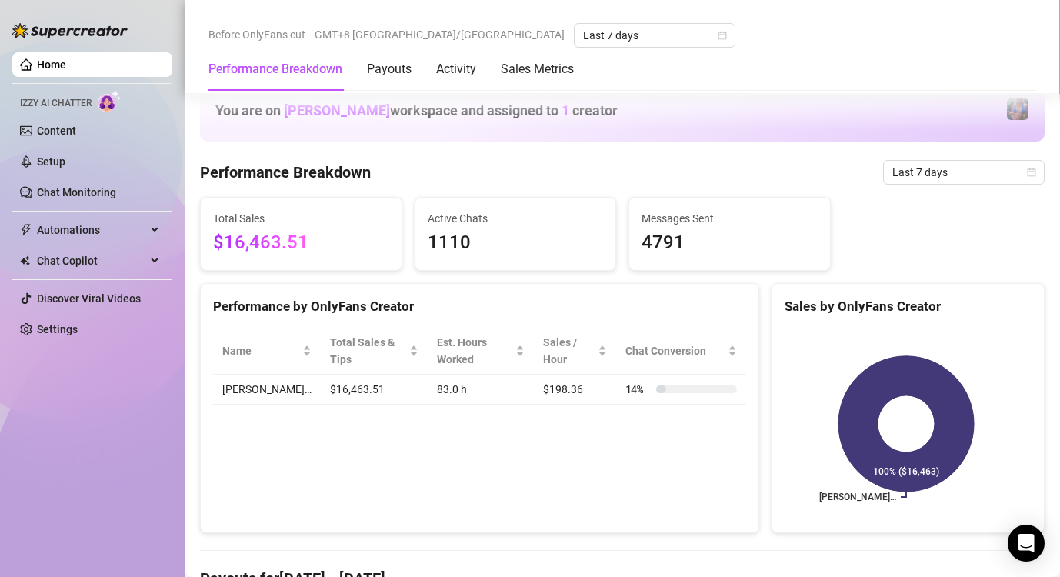 Image resolution: width=1060 pixels, height=577 pixels. Describe the element at coordinates (285, 172) in the screenshot. I see `h4: Performance Breakdown` at that location.